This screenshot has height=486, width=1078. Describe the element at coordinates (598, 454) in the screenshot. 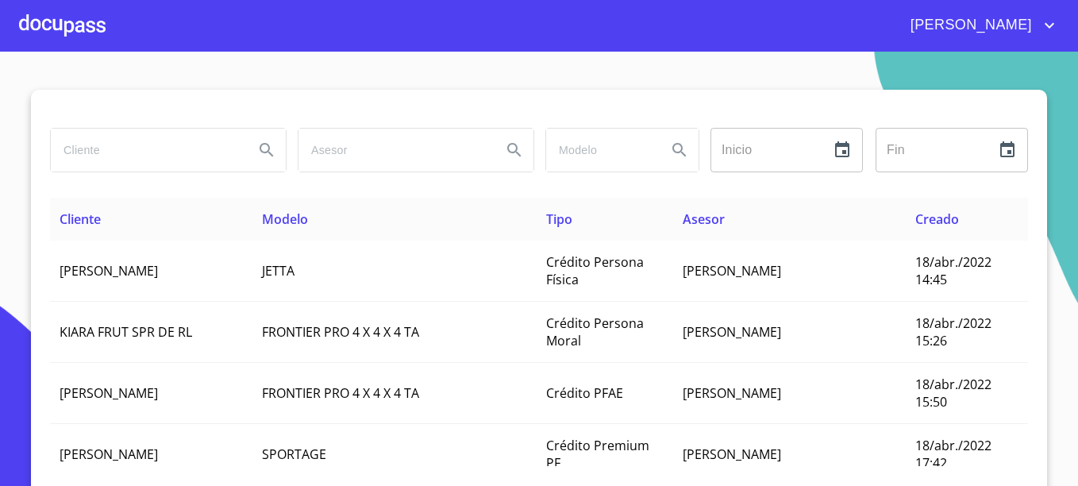

I see `span: Crédito Premium PF` at that location.